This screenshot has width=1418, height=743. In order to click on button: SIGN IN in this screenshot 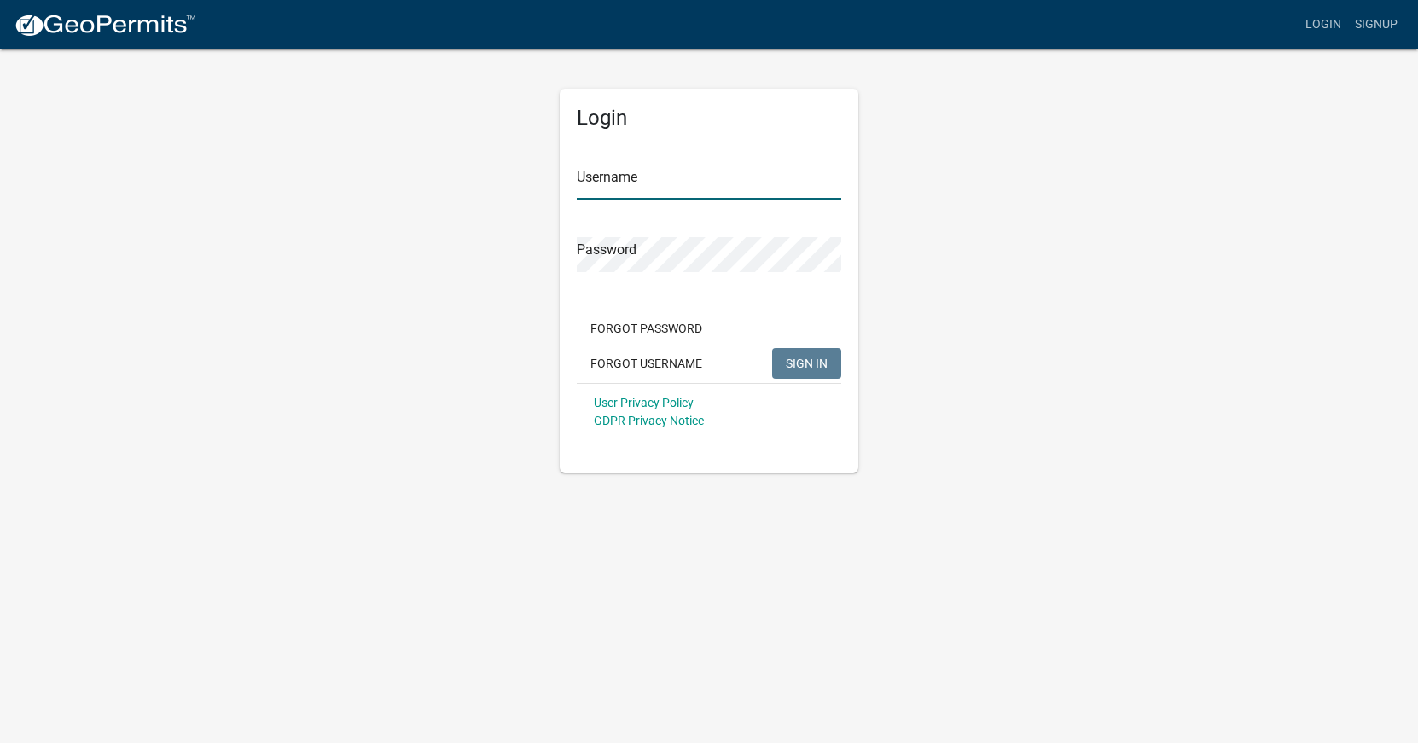, I will do `click(806, 363)`.